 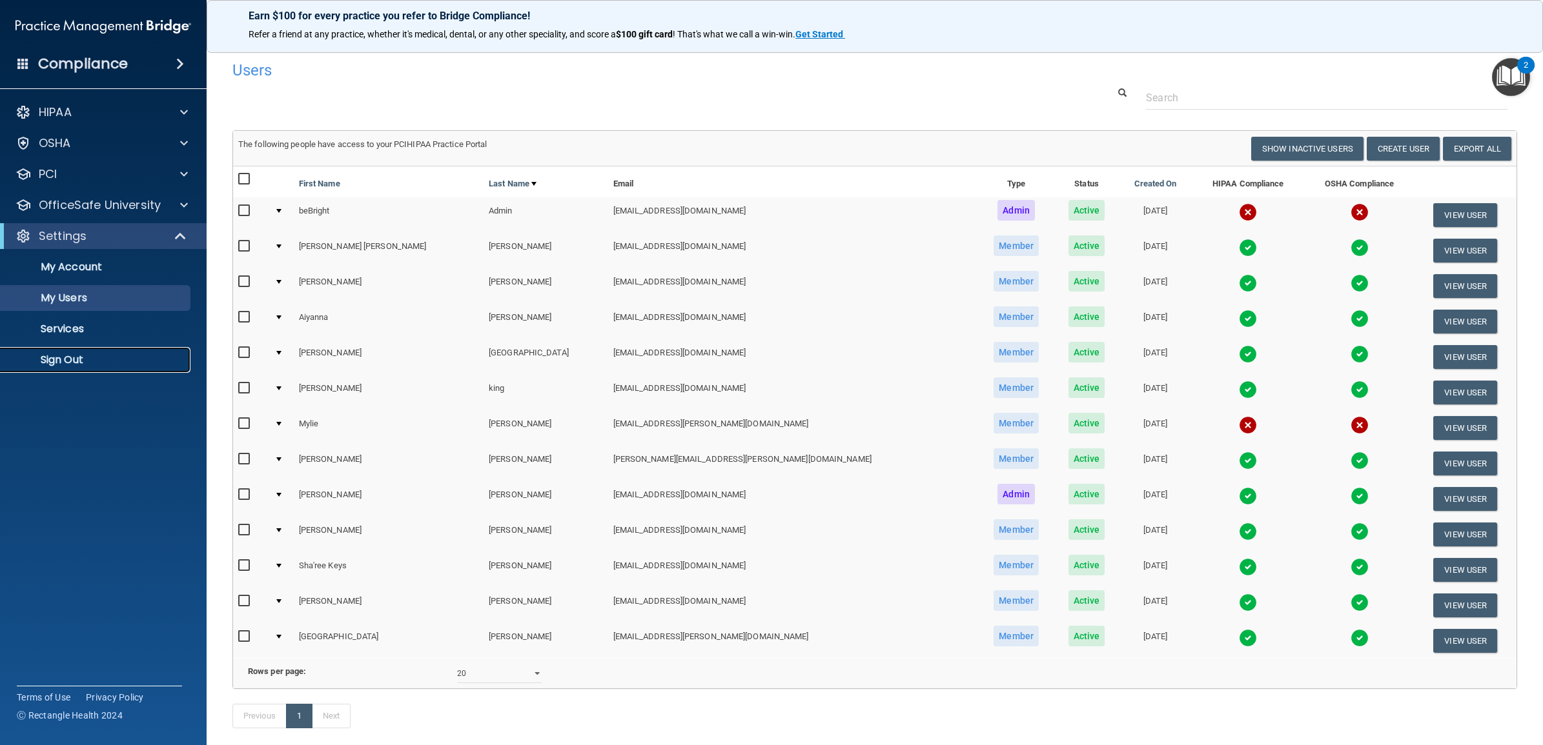 What do you see at coordinates (101, 143) in the screenshot?
I see `a: OSHA` at bounding box center [101, 143].